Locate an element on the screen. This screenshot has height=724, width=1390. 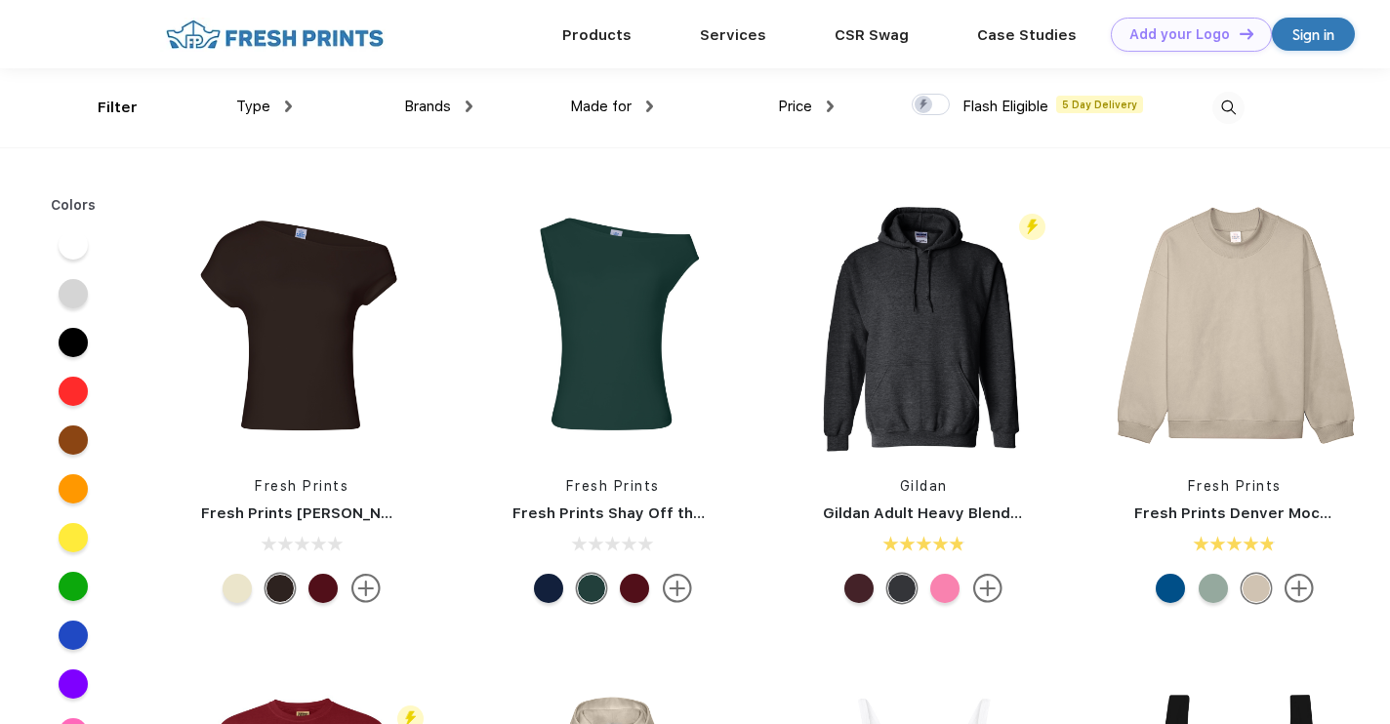
div: Yellow is located at coordinates (237, 589).